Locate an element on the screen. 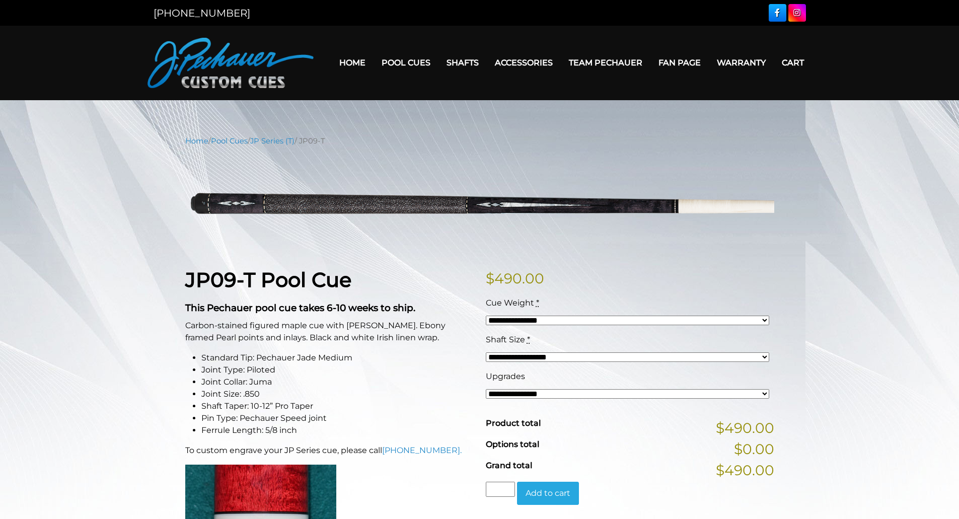  a: Team Pechauer is located at coordinates (605, 62).